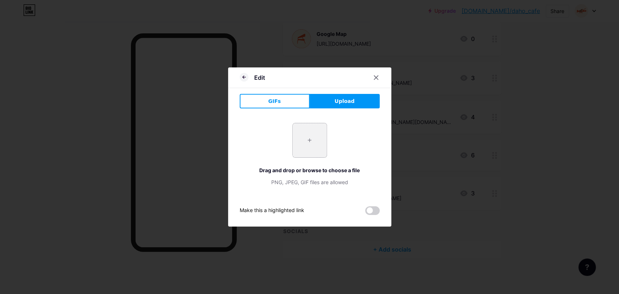 The width and height of the screenshot is (619, 294). Describe the element at coordinates (272, 211) in the screenshot. I see `div: Make this a highlighted link` at that location.